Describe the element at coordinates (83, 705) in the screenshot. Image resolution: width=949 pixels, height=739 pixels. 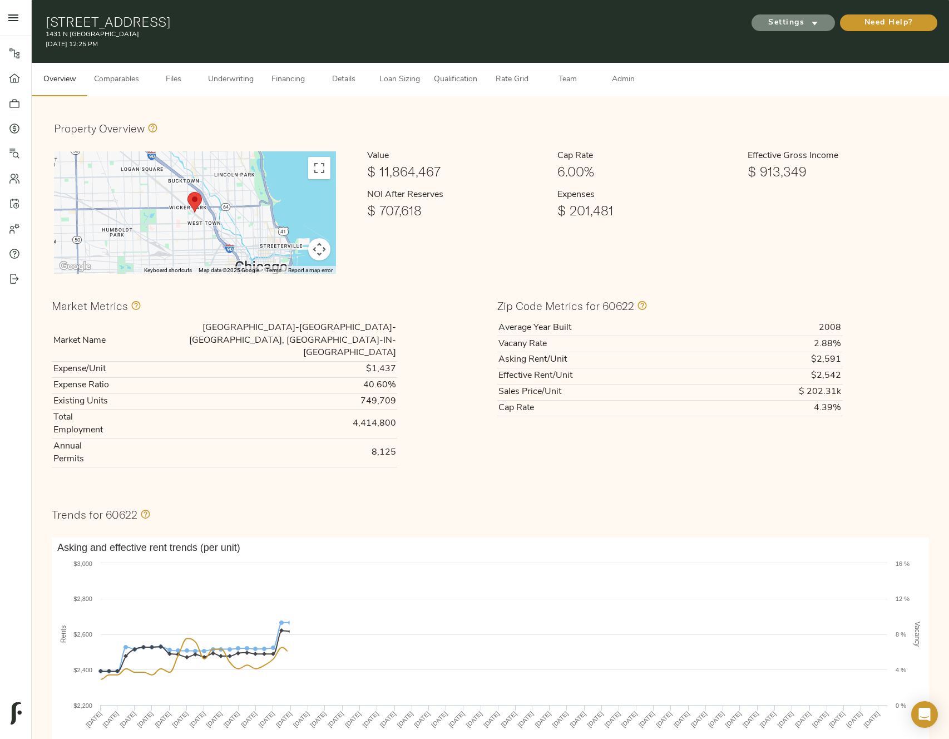
I see `text: $2,200` at that location.